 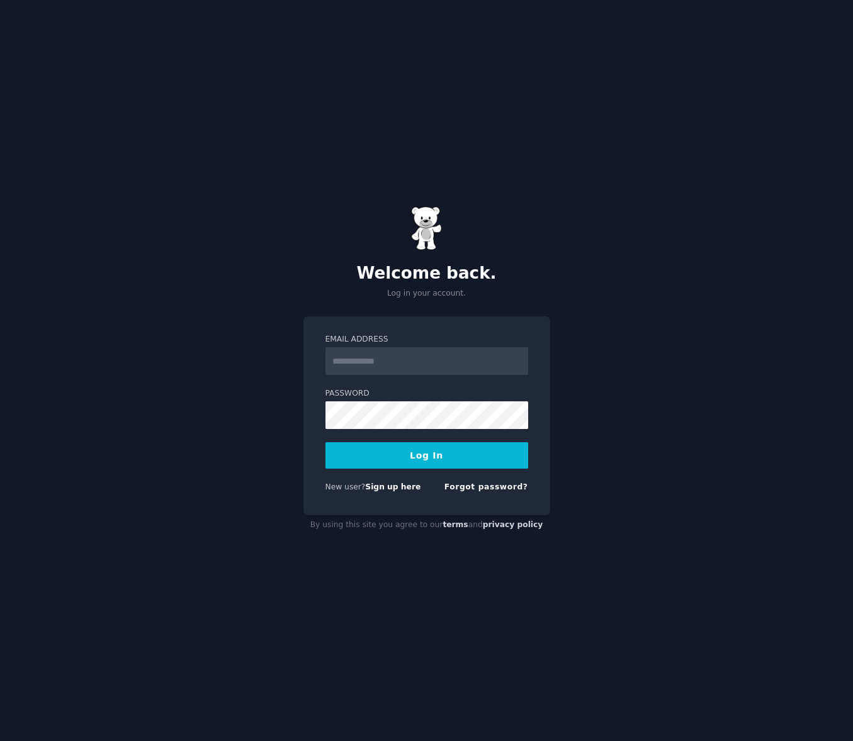 What do you see at coordinates (427, 228) in the screenshot?
I see `img: Gummy Bear` at bounding box center [427, 228].